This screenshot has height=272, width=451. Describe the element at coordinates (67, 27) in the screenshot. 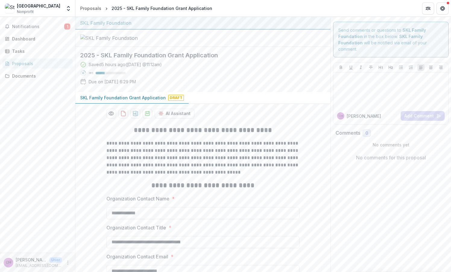

I see `span: 1` at that location.